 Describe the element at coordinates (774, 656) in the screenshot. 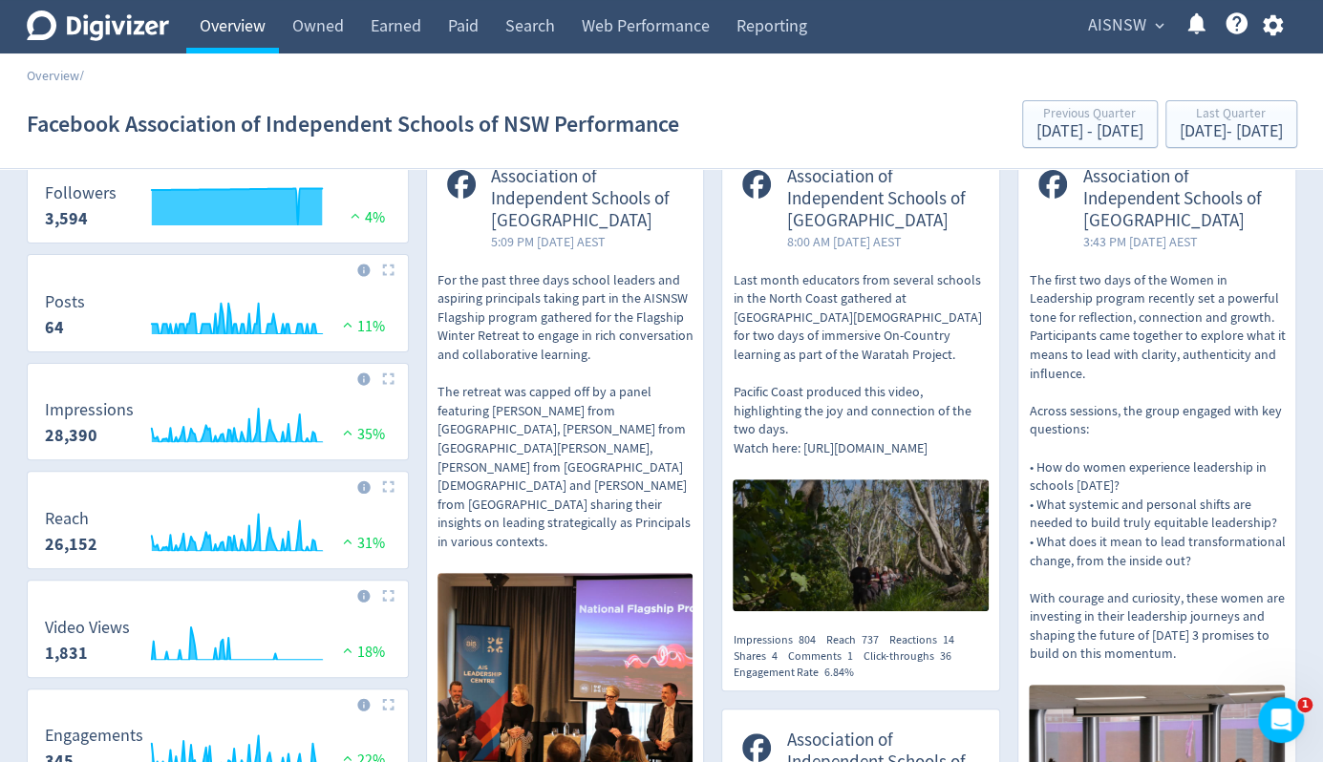

I see `span: 4` at that location.